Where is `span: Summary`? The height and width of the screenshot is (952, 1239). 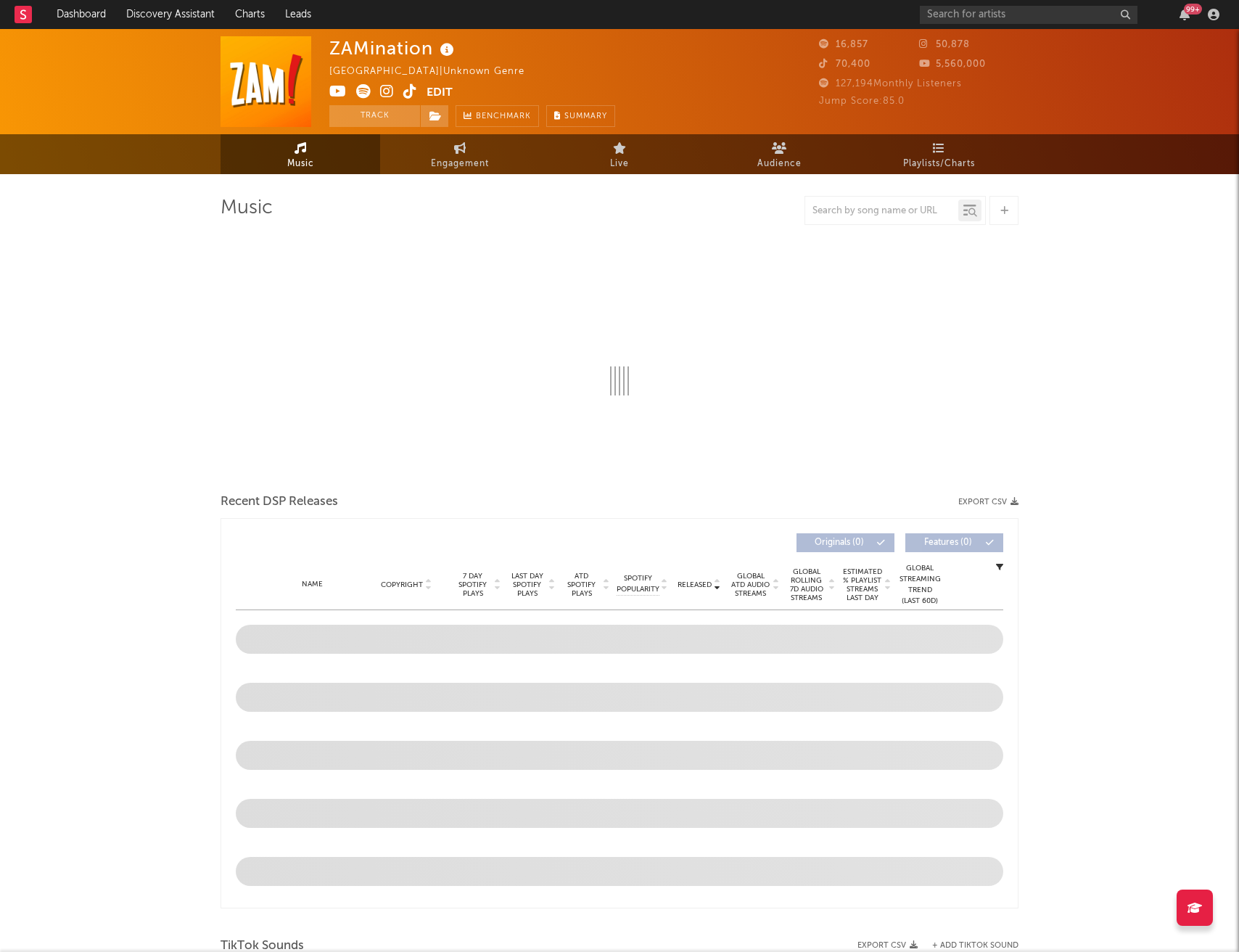 span: Summary is located at coordinates (585, 116).